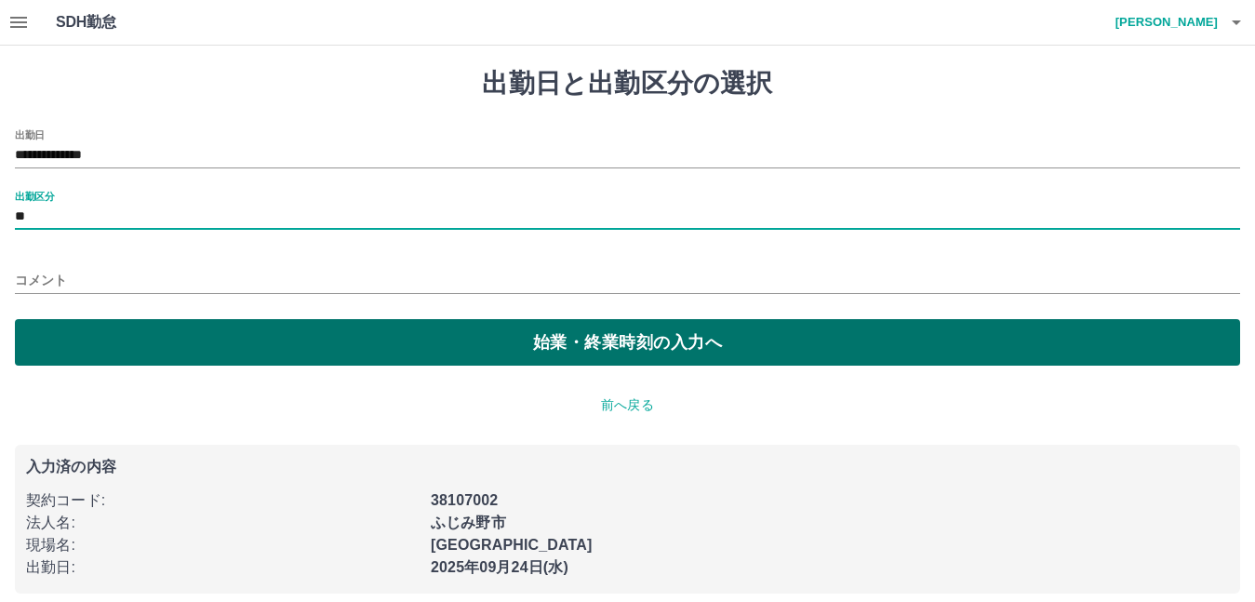  I want to click on p: 法人名 :, so click(222, 523).